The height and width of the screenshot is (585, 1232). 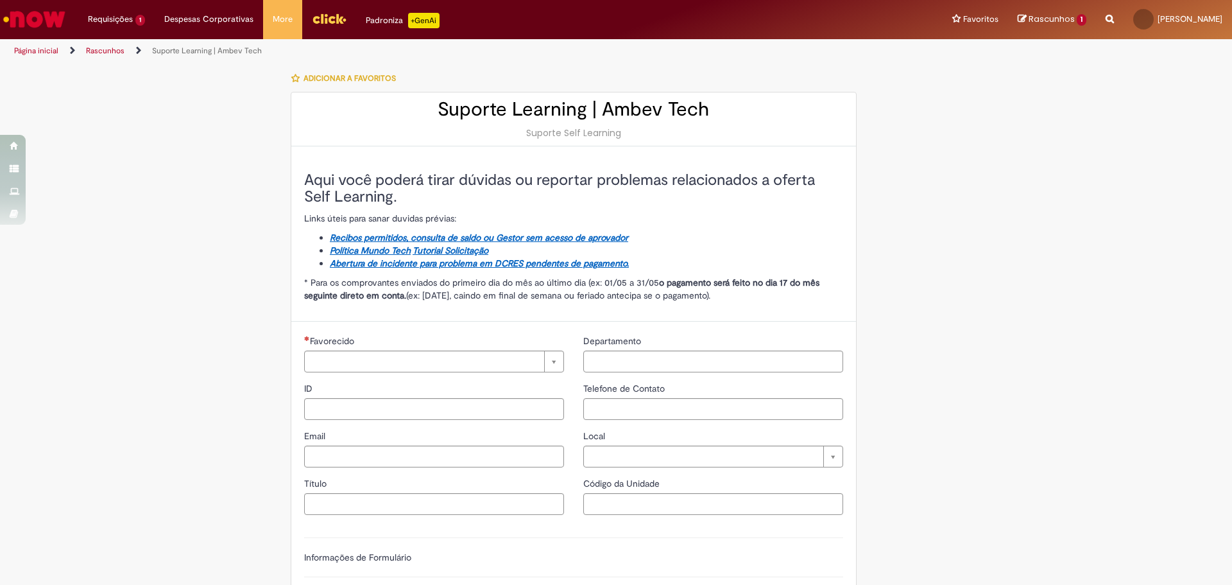 I want to click on span: Departamento, so click(x=614, y=341).